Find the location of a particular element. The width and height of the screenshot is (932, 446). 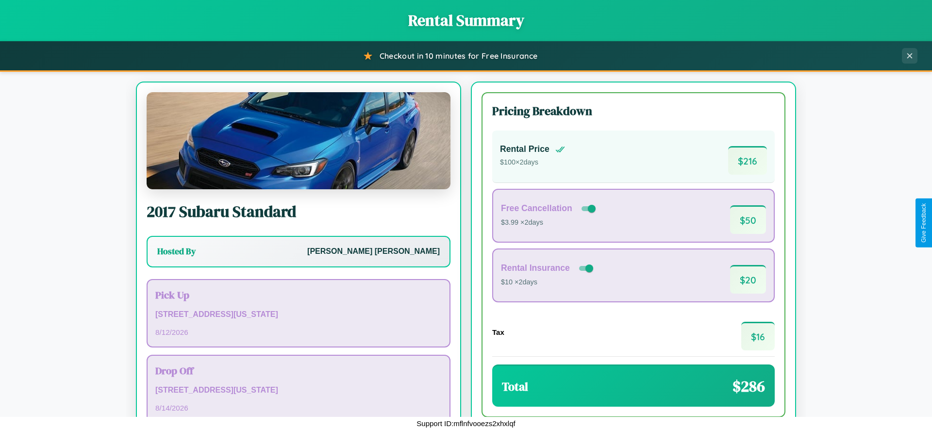

p: $10 × 2 days is located at coordinates (548, 282).